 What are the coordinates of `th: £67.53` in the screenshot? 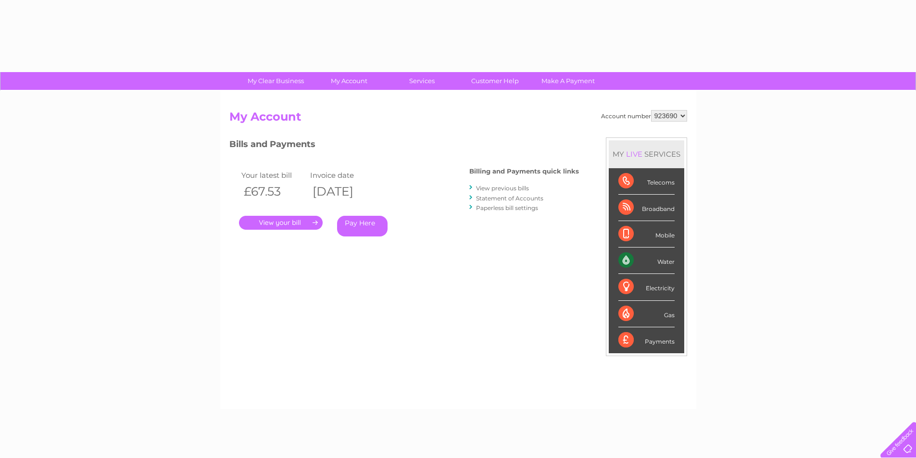 It's located at (274, 191).